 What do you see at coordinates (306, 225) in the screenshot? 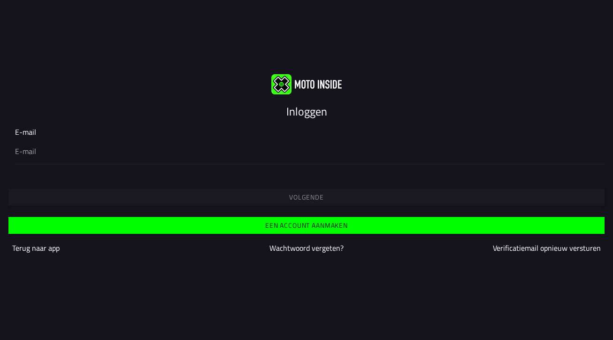
I see `ion-button: Een account aanmaken` at bounding box center [306, 225].